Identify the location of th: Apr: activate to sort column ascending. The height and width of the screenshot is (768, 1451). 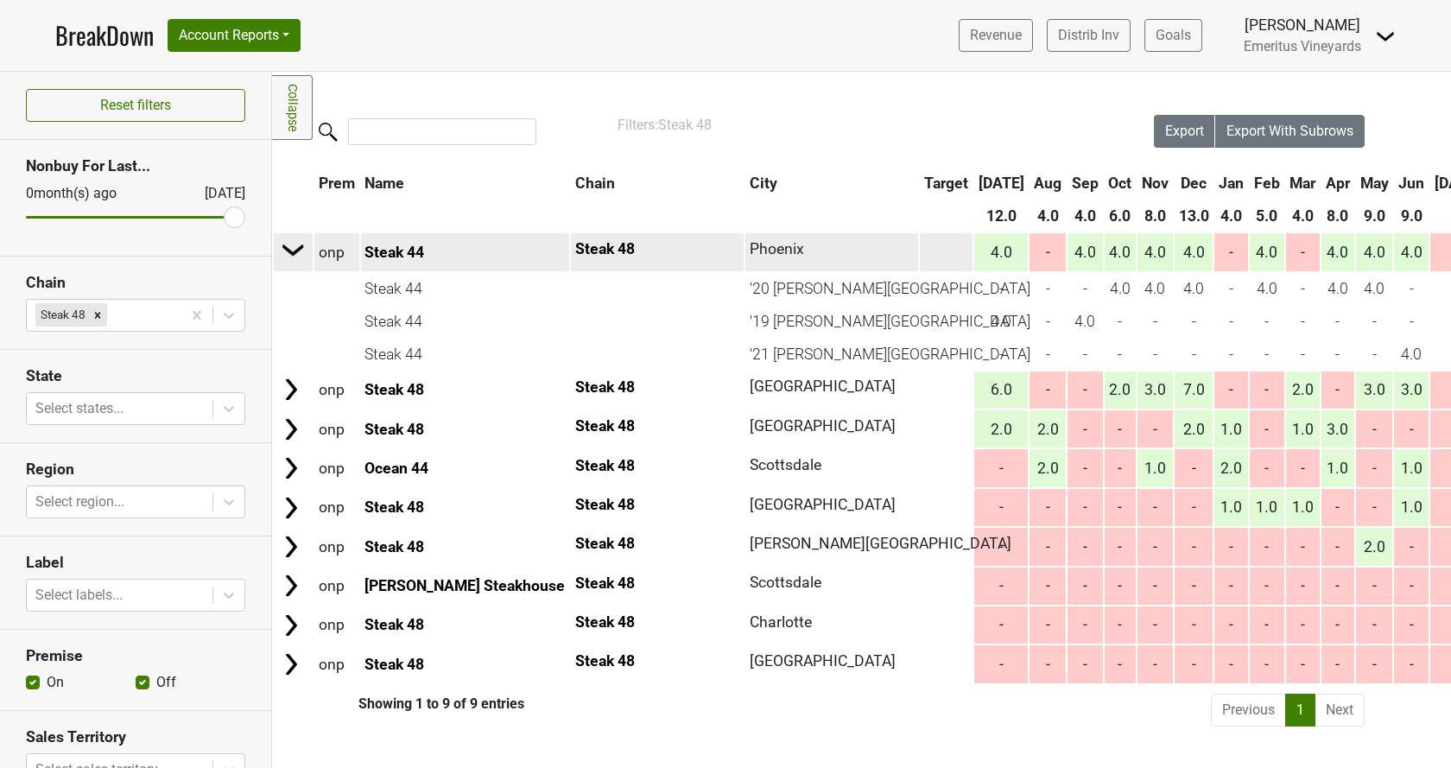
(1338, 183).